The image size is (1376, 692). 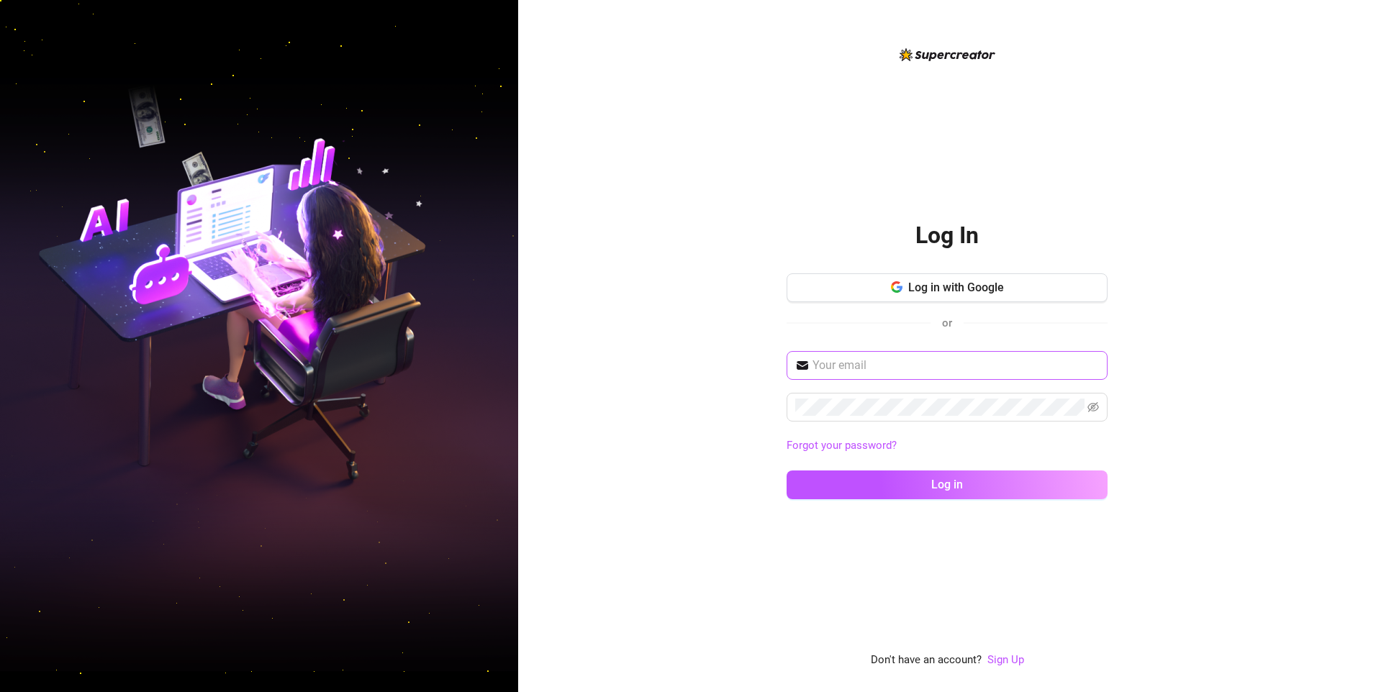 I want to click on span: or, so click(x=947, y=323).